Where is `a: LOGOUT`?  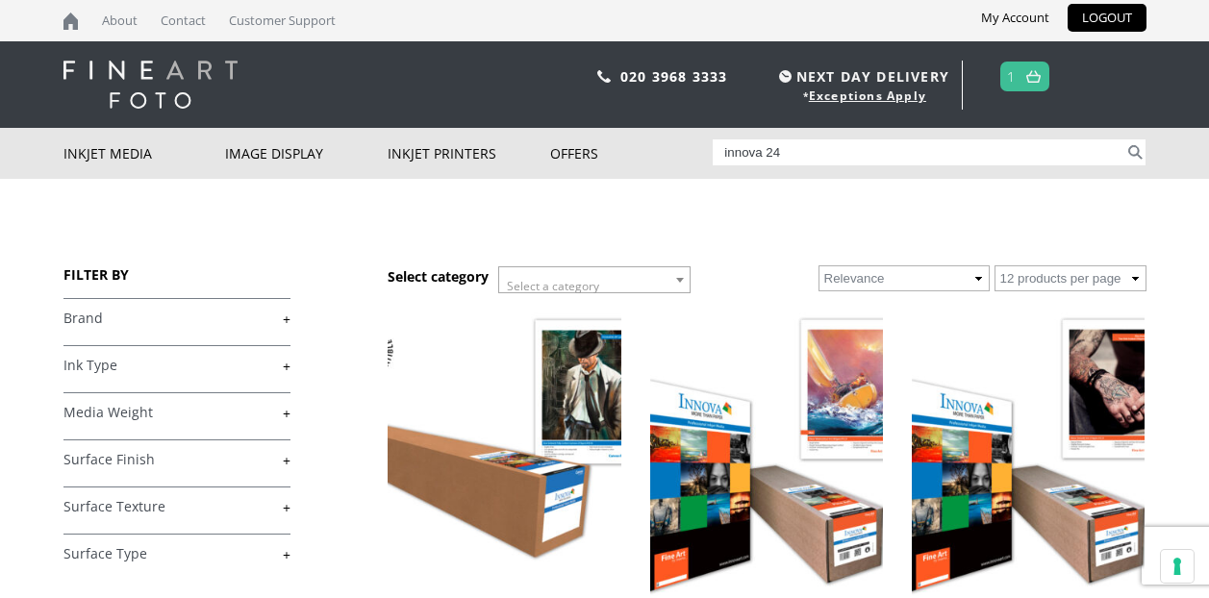
a: LOGOUT is located at coordinates (1107, 17).